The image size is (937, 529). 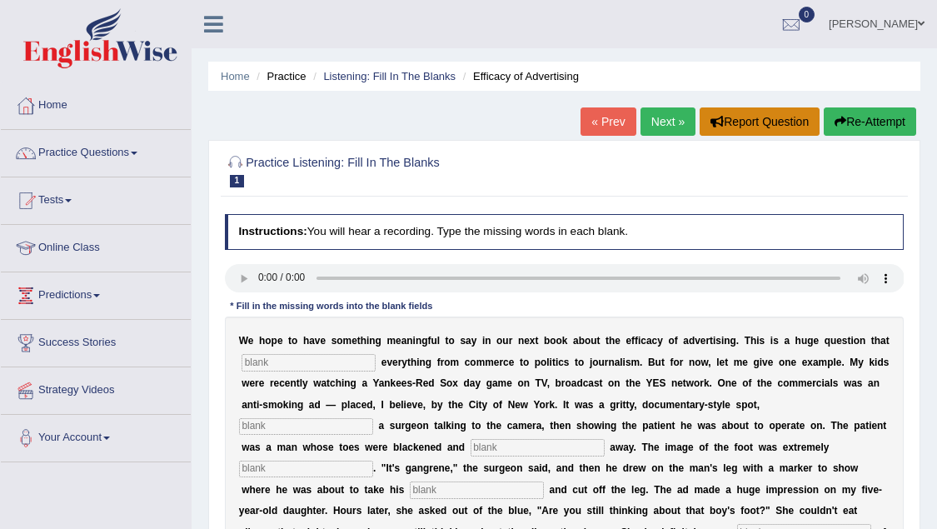 What do you see at coordinates (306, 469) in the screenshot?
I see `input: blank` at bounding box center [306, 469].